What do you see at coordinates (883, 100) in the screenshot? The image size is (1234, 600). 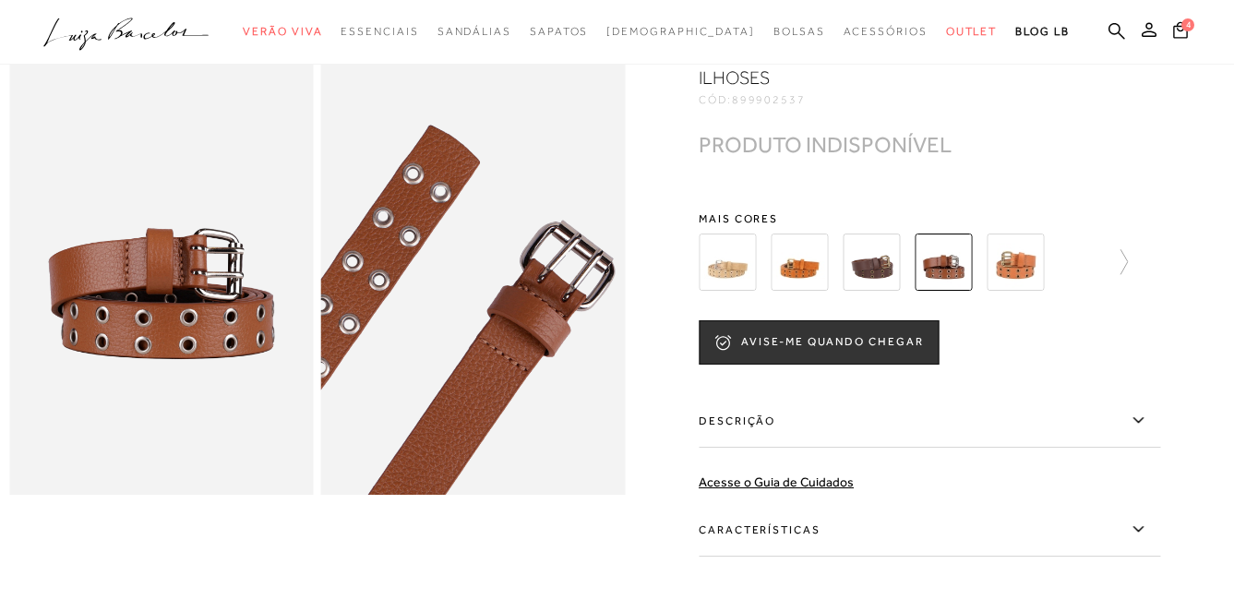 I see `div: CÓD:` at bounding box center [883, 100].